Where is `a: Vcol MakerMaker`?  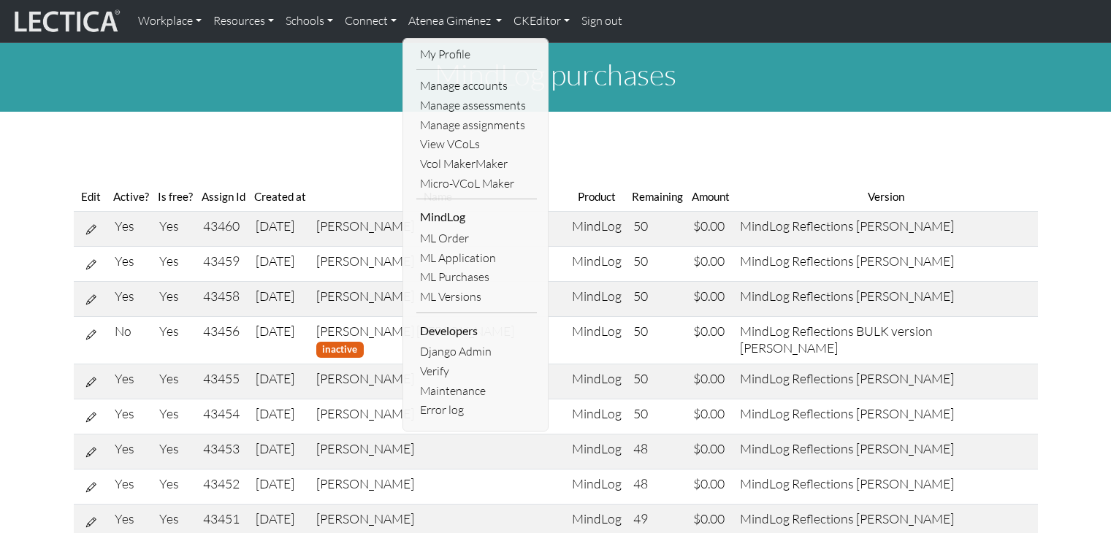
a: Vcol MakerMaker is located at coordinates (476, 164).